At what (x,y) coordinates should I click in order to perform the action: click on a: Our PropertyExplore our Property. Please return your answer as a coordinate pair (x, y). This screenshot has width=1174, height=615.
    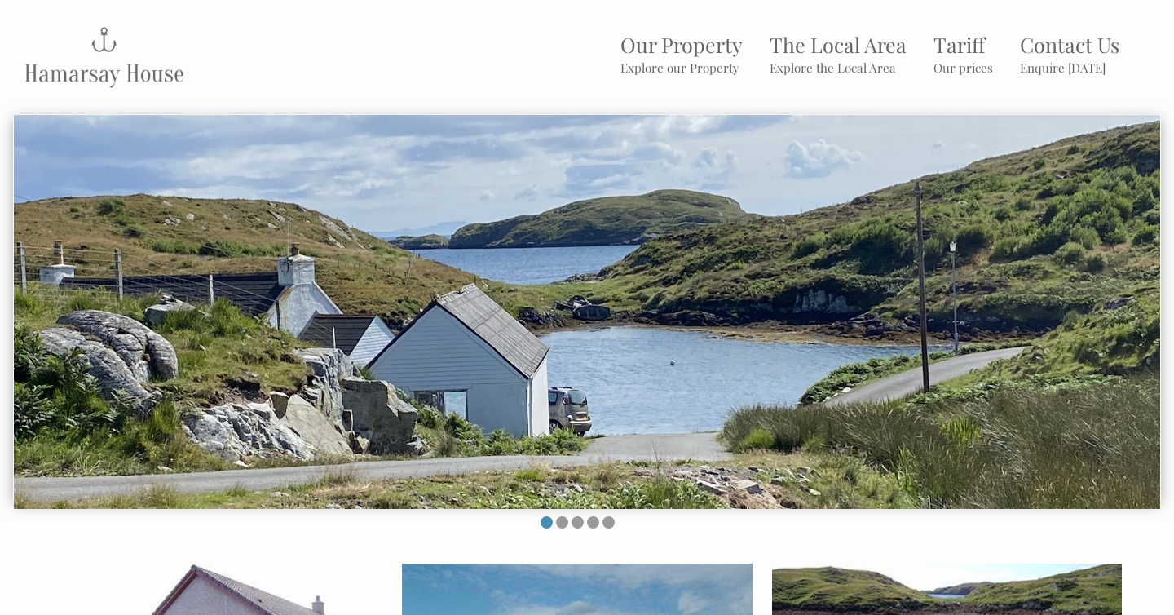
    Looking at the image, I should click on (681, 53).